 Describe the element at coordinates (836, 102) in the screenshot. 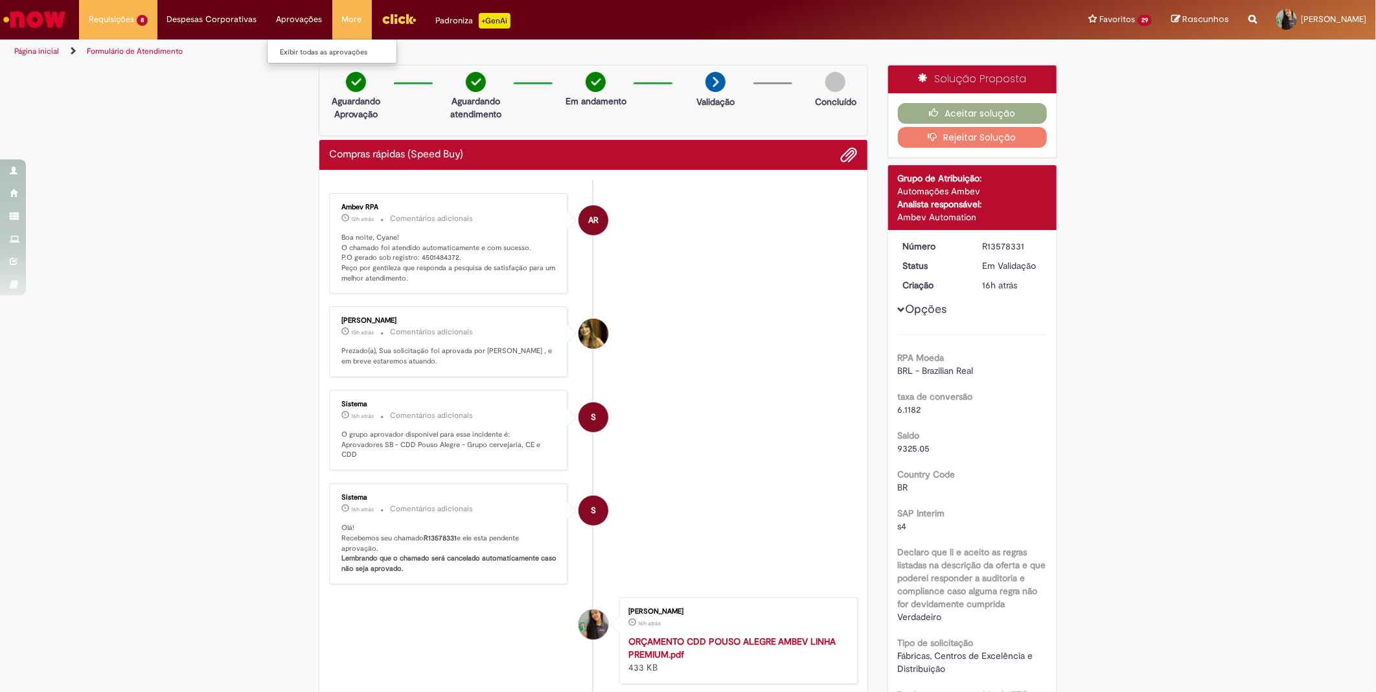

I see `p: Concluído` at that location.